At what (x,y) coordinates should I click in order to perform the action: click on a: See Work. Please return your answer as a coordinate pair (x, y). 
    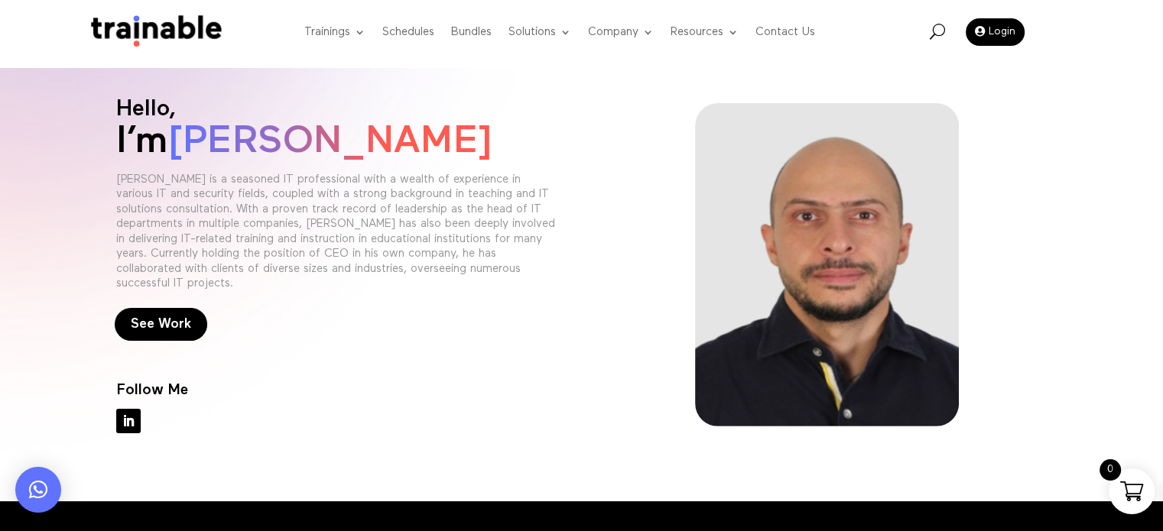
    Looking at the image, I should click on (161, 324).